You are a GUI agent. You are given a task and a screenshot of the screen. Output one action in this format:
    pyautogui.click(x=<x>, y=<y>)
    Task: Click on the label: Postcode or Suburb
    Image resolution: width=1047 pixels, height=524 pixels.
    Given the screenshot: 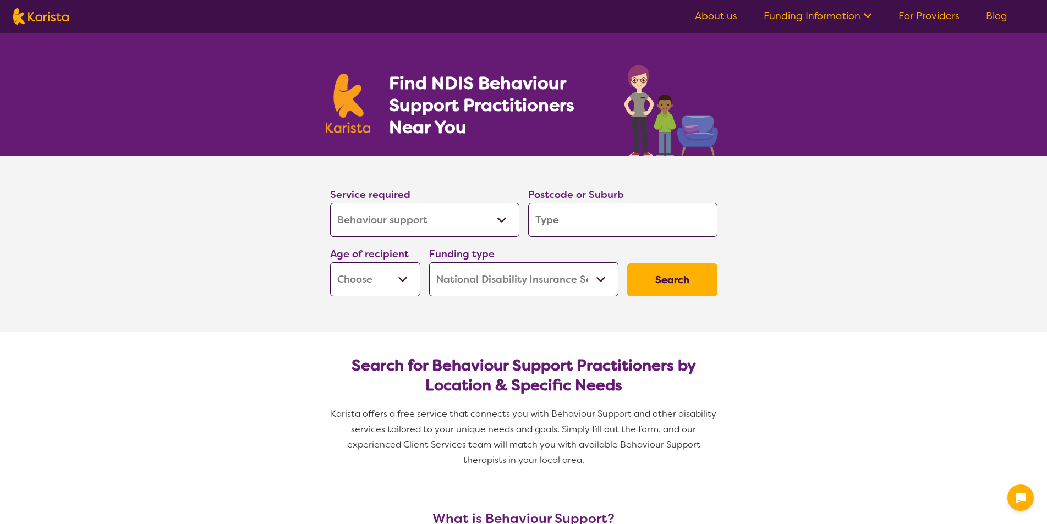 What is the action you would take?
    pyautogui.click(x=576, y=195)
    